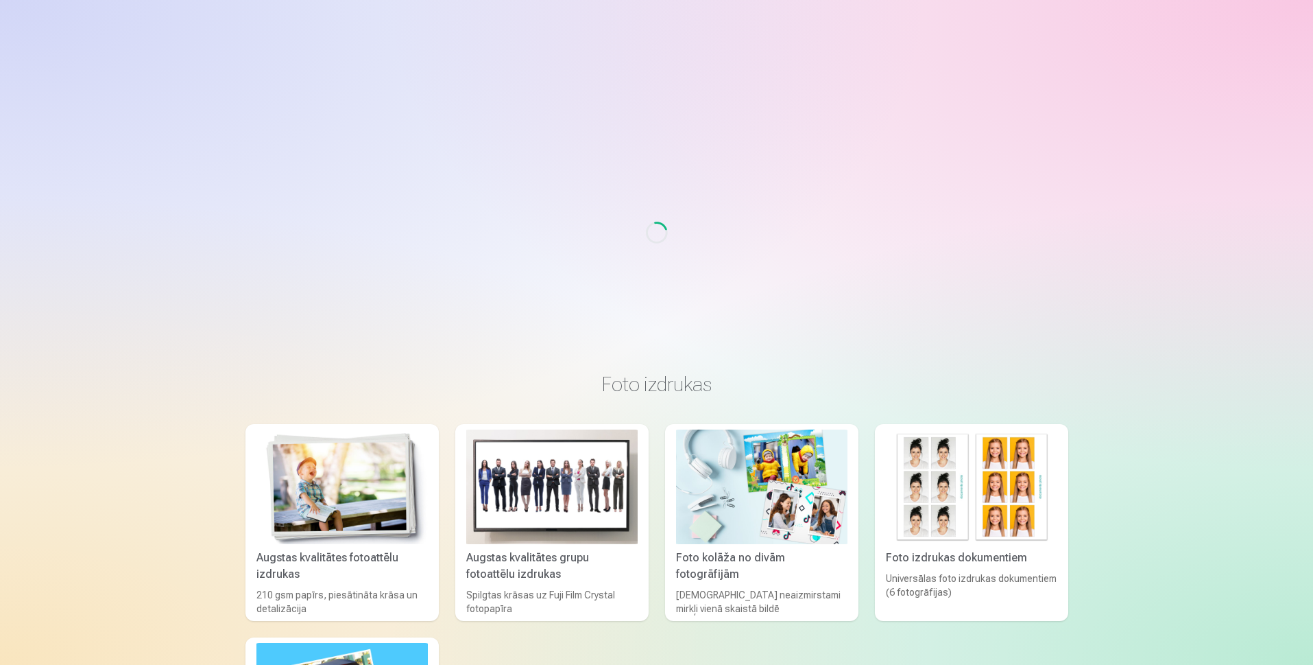 The height and width of the screenshot is (665, 1313). I want to click on div: Spilgtas krāsas uz Fuji Film Crystal fotopapīra, so click(552, 601).